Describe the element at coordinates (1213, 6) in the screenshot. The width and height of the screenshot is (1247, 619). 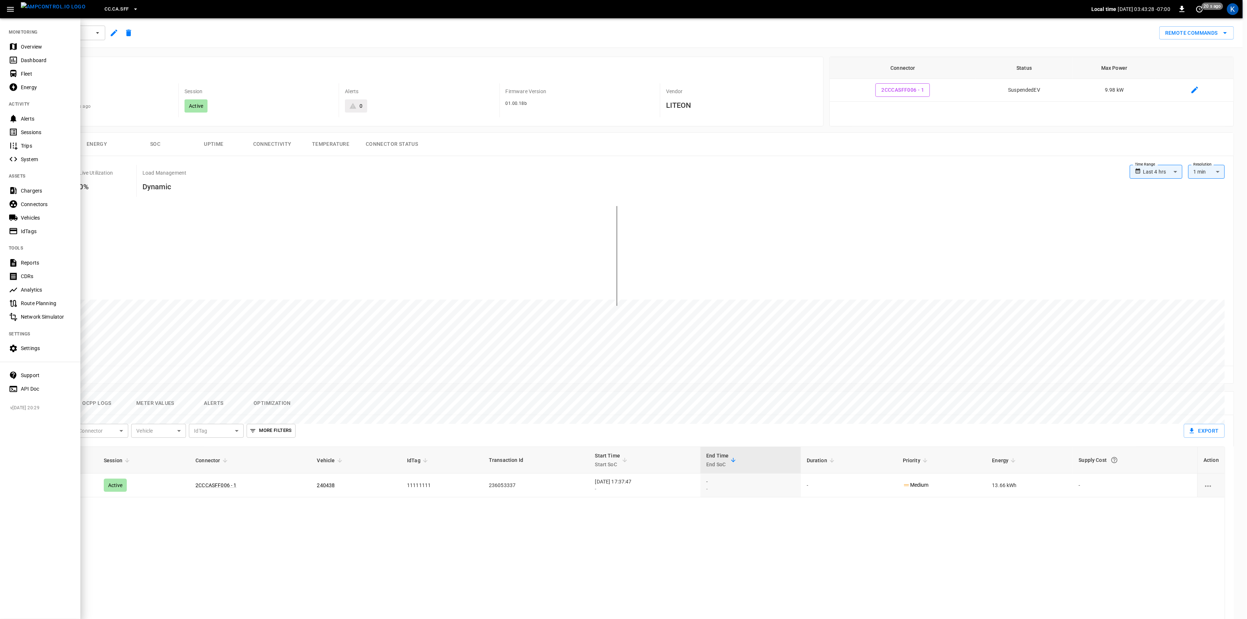
I see `span: 20 s ago` at that location.